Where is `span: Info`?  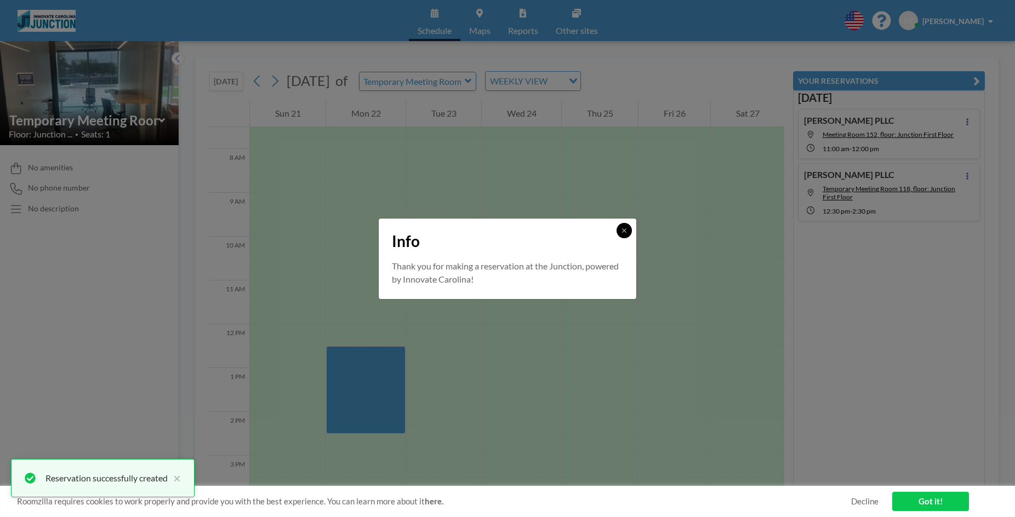 span: Info is located at coordinates (406, 241).